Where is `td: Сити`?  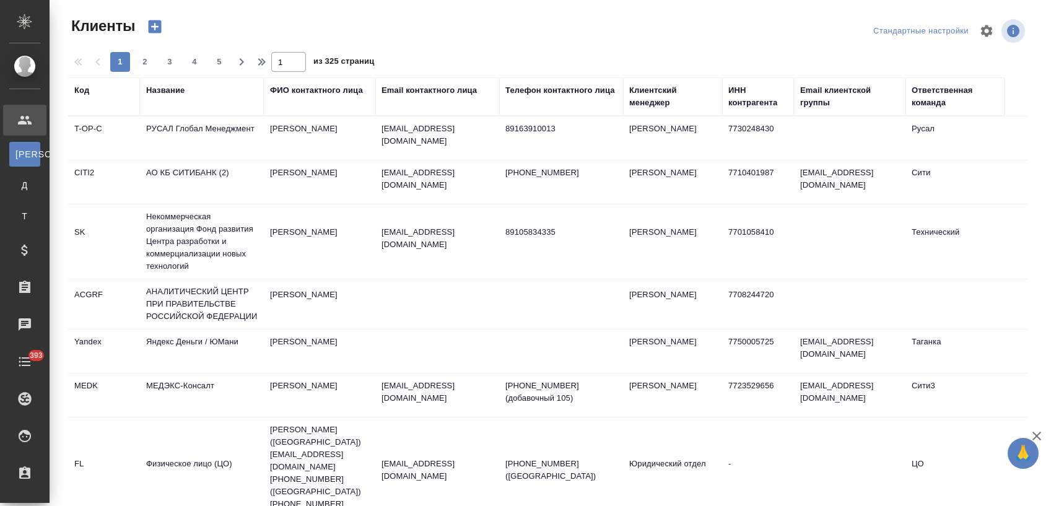
td: Сити is located at coordinates (955, 182).